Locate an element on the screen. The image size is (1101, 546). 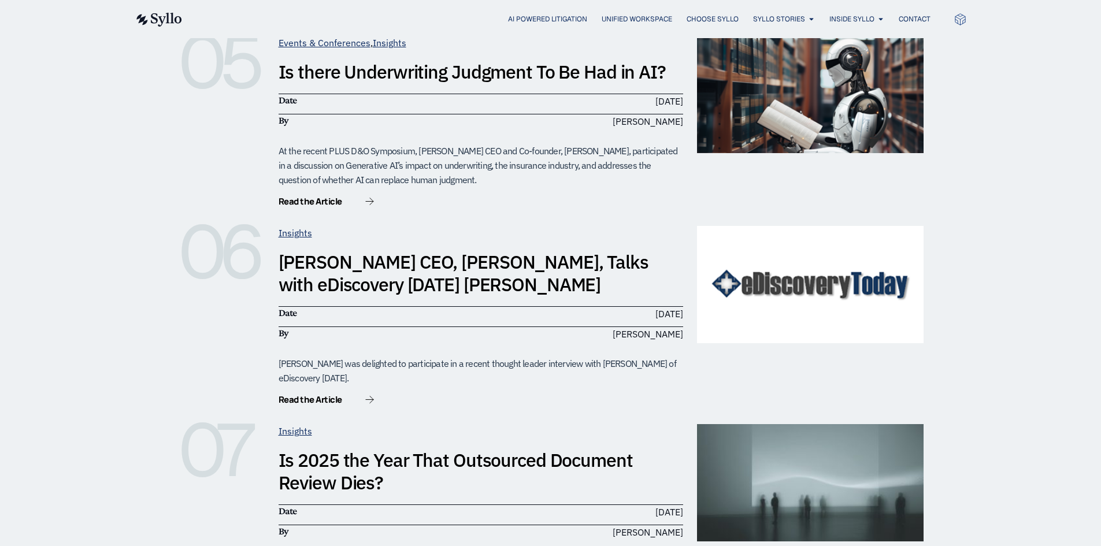
span: Inside Syllo is located at coordinates (852, 19).